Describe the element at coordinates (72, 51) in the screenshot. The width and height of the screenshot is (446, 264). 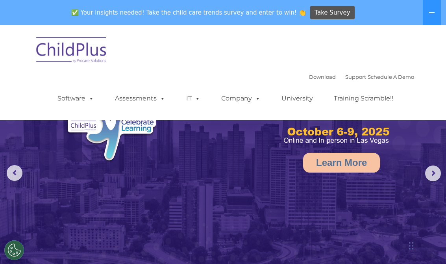
I see `img: ChildPlus by Procare Solutions` at that location.